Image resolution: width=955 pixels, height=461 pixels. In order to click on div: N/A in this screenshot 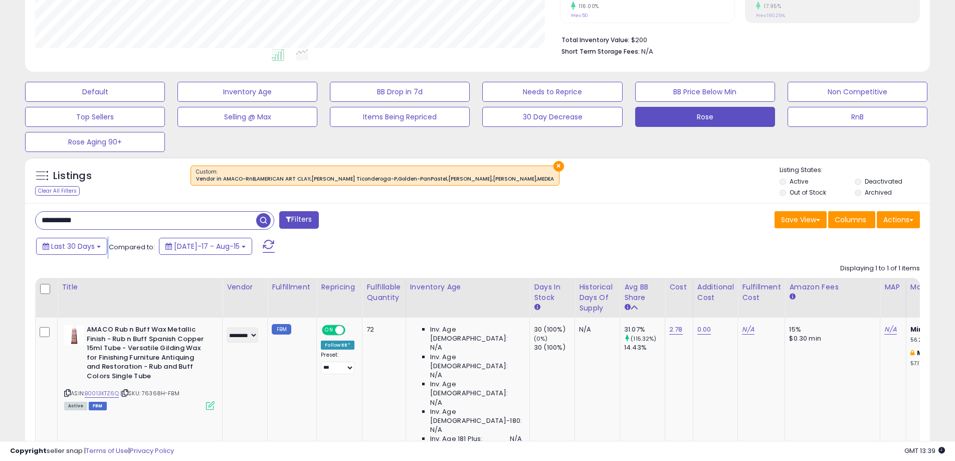, I will do `click(595, 329)`.